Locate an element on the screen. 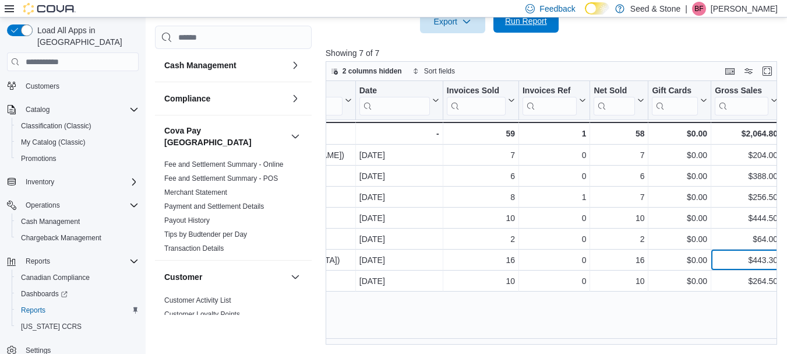  span: BF is located at coordinates (699, 9).